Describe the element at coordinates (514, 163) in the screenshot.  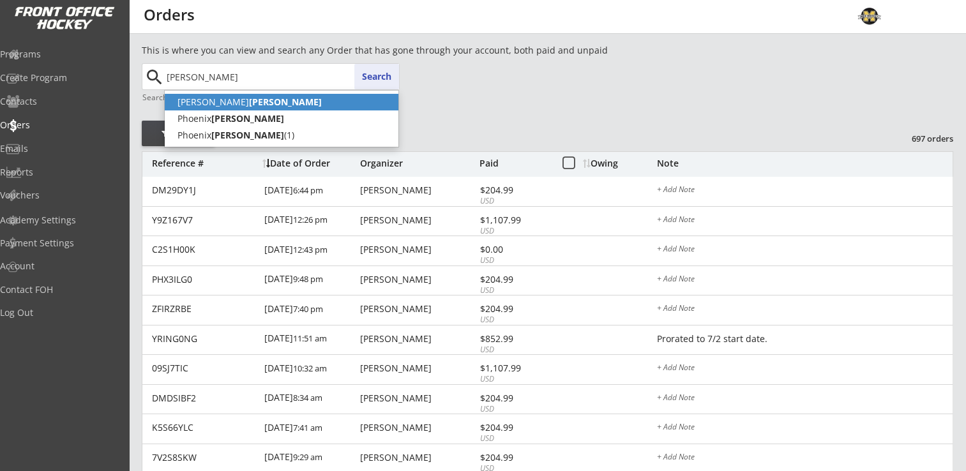
I see `div: Paid` at that location.